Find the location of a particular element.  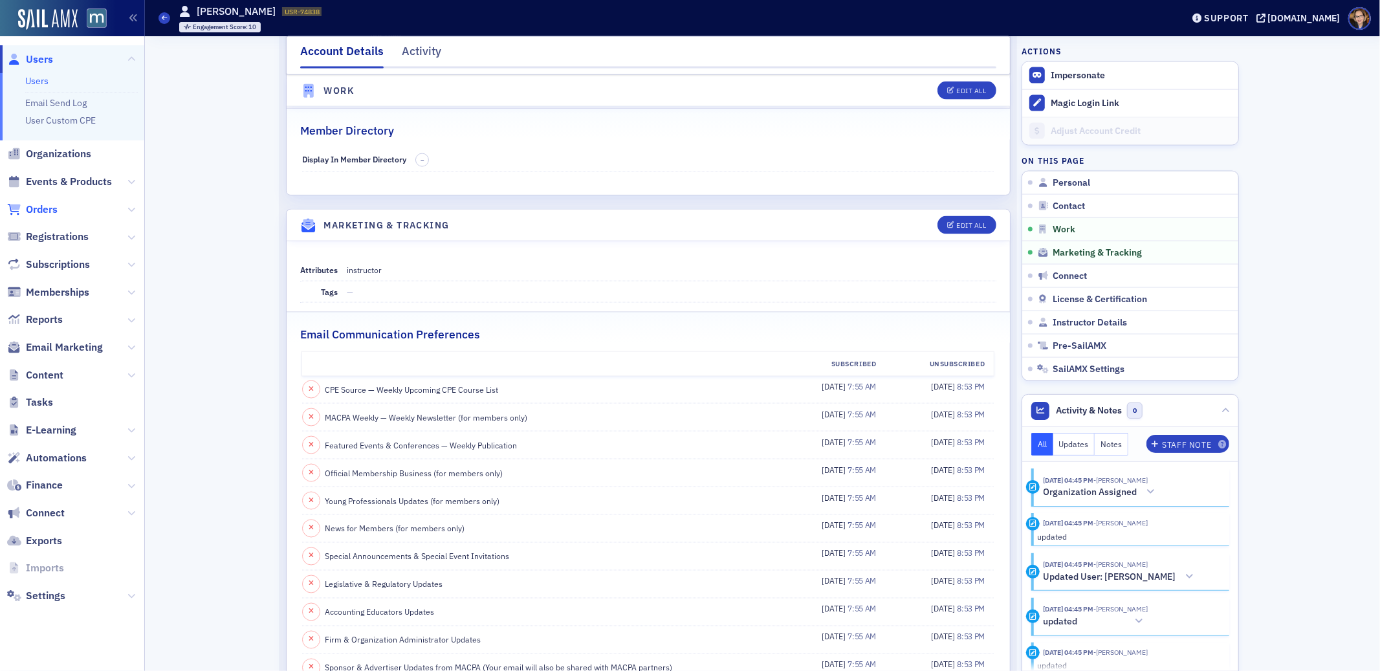

span: Legislative & Regulatory Updates is located at coordinates (384, 584).